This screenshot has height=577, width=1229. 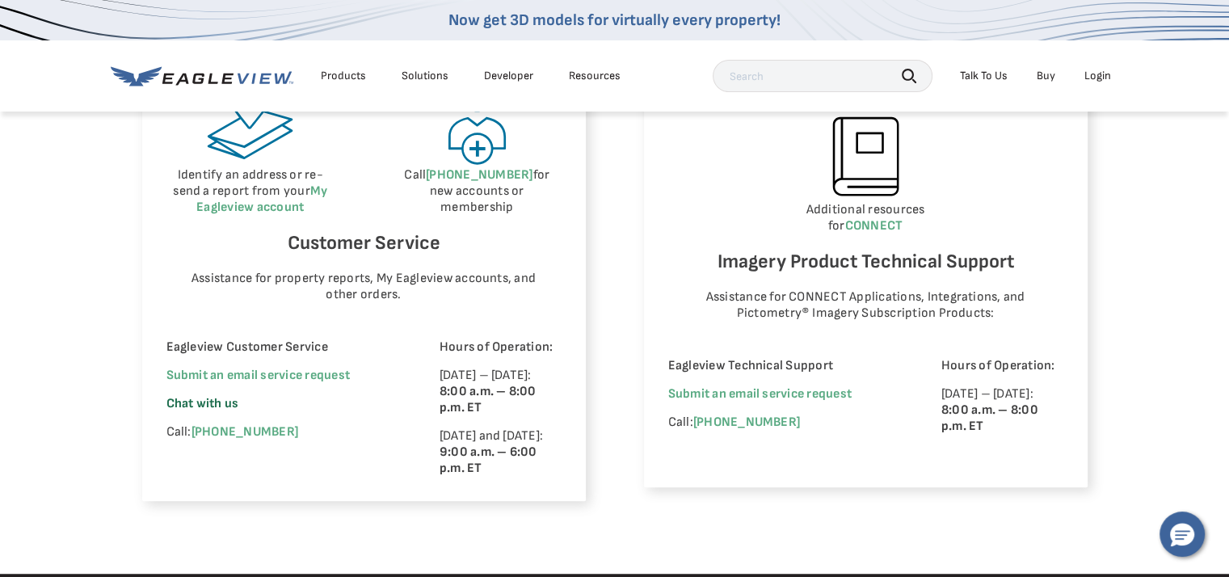 What do you see at coordinates (508, 76) in the screenshot?
I see `a: Developer` at bounding box center [508, 76].